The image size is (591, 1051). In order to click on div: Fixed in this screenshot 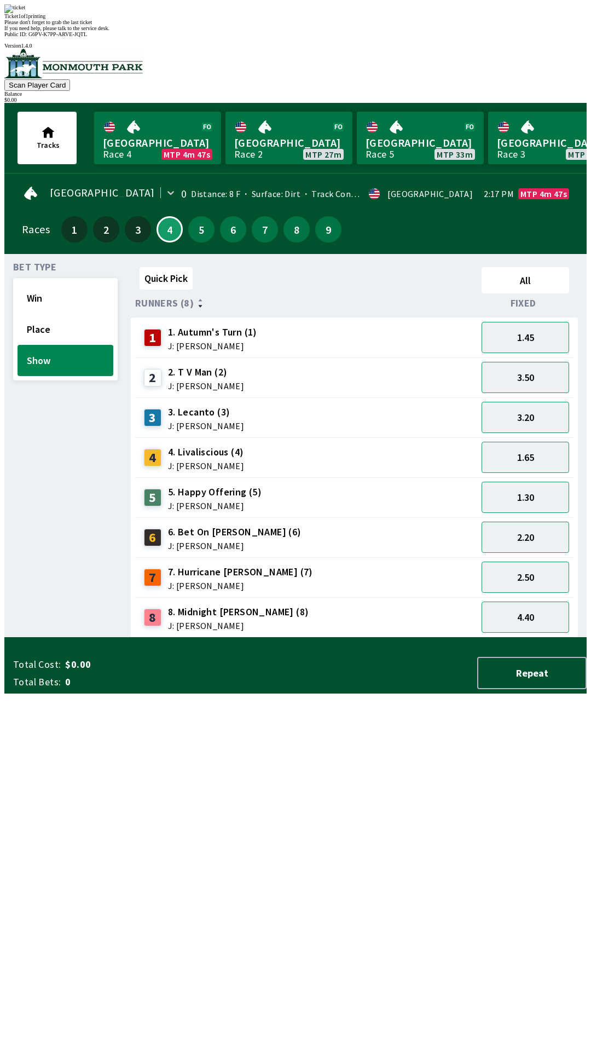, I will do `click(526, 303)`.